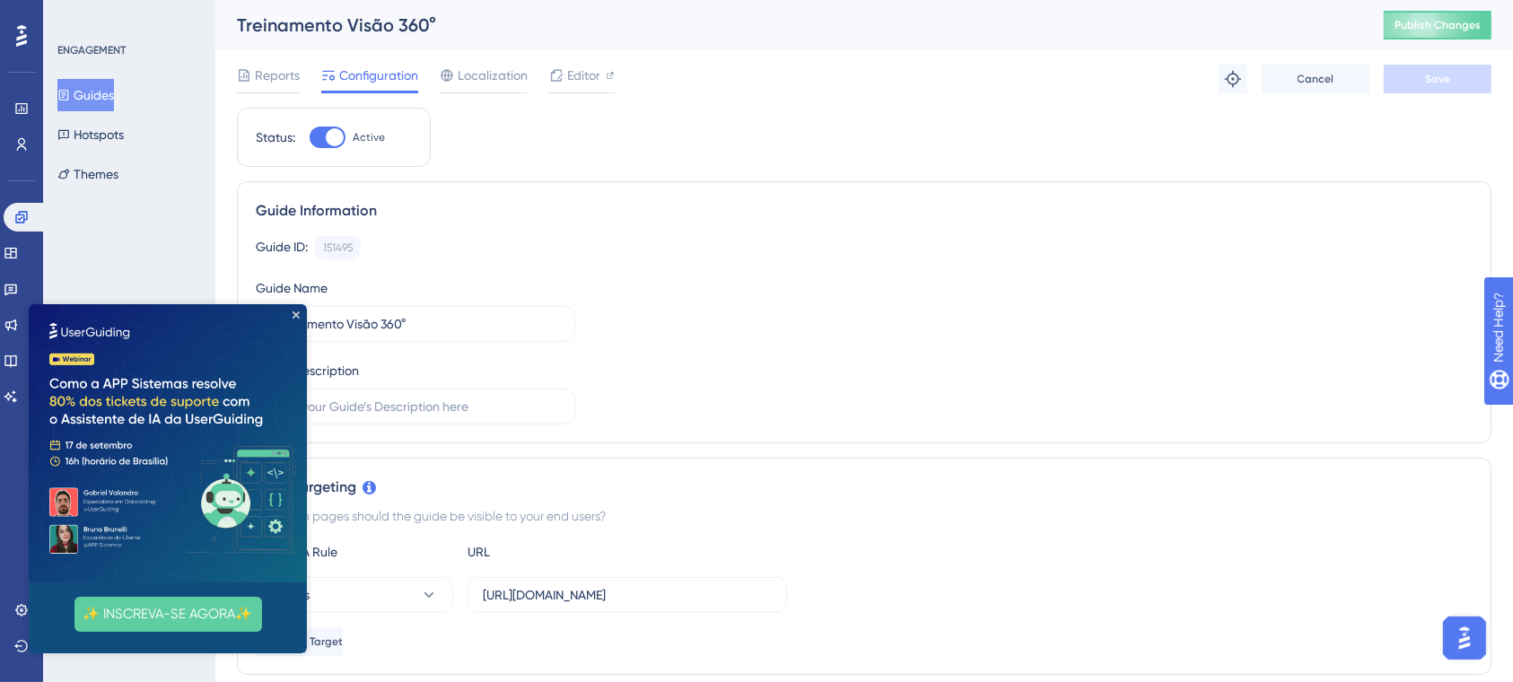  Describe the element at coordinates (379, 75) in the screenshot. I see `span: Configuration` at that location.